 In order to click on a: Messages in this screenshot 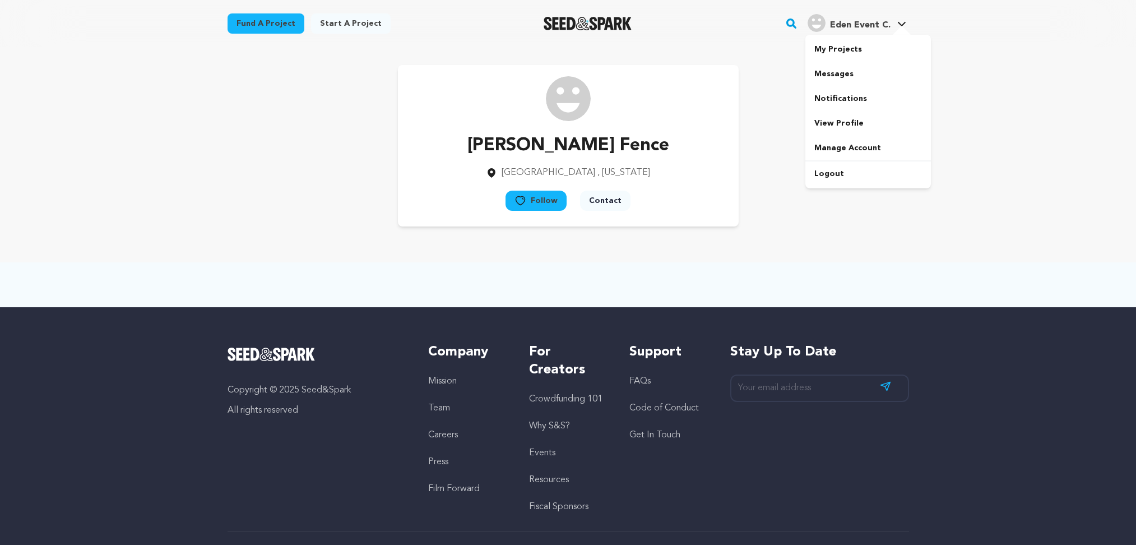, I will do `click(868, 74)`.